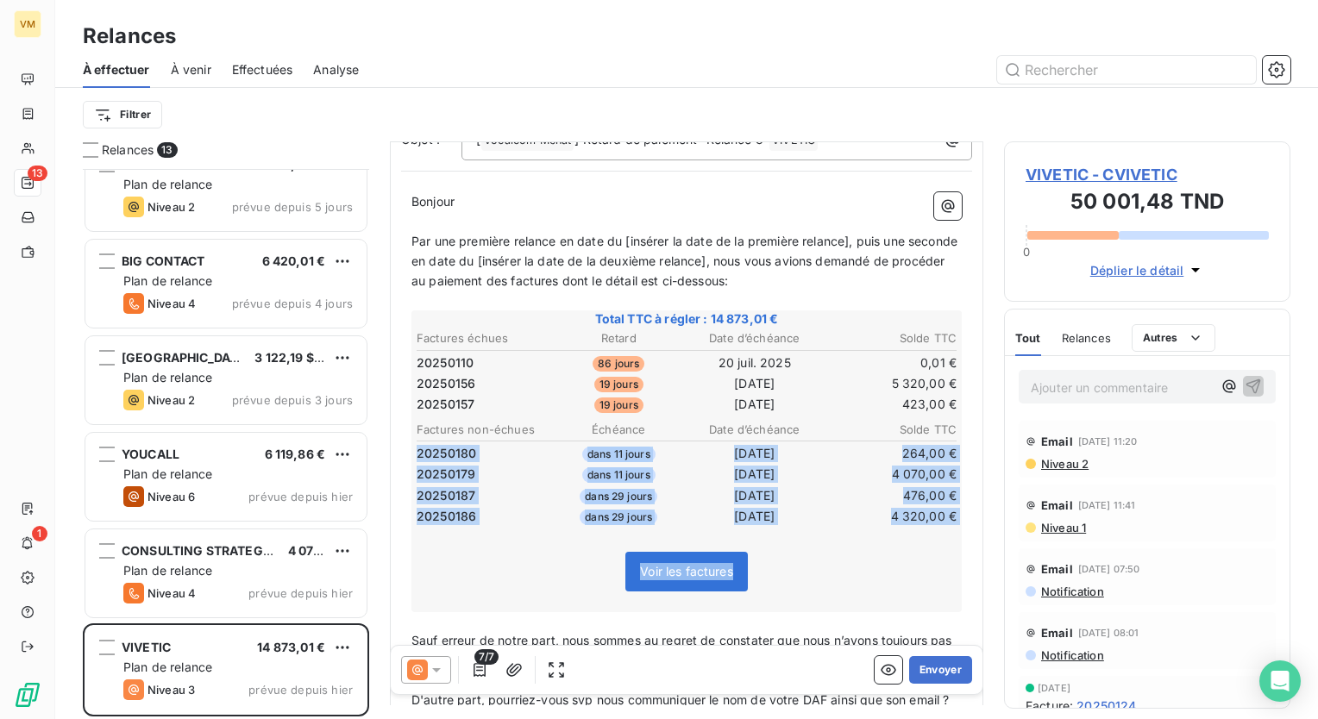  Describe the element at coordinates (483, 496) in the screenshot. I see `td: 20250187` at that location.